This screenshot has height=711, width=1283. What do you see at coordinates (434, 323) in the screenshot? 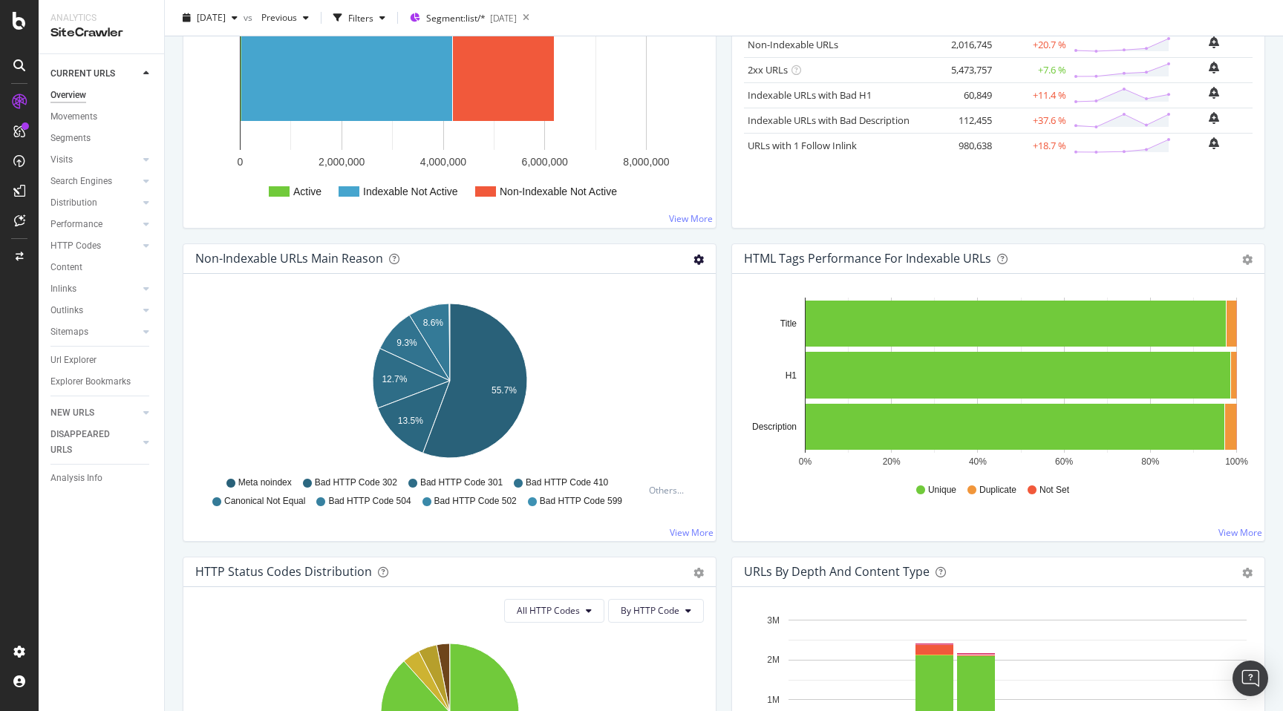
I see `text: 8.6%` at bounding box center [434, 323].